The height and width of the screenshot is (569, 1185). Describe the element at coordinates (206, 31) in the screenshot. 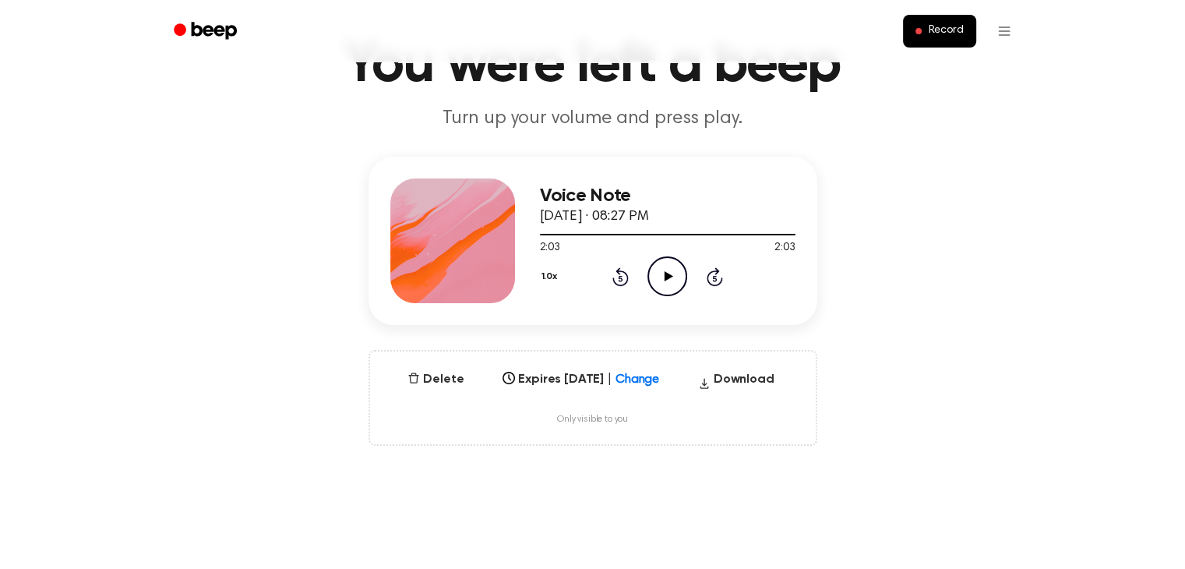

I see `a: Beep` at that location.